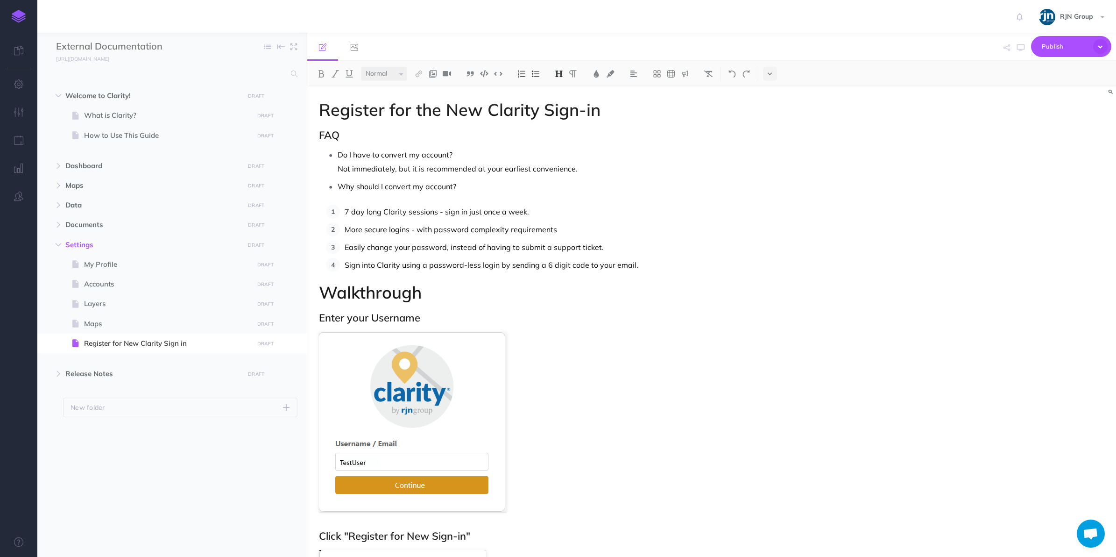 The height and width of the screenshot is (557, 1116). I want to click on span: Documents, so click(152, 225).